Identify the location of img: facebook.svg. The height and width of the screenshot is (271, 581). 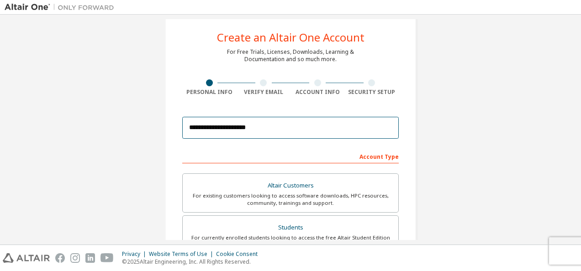
(60, 258).